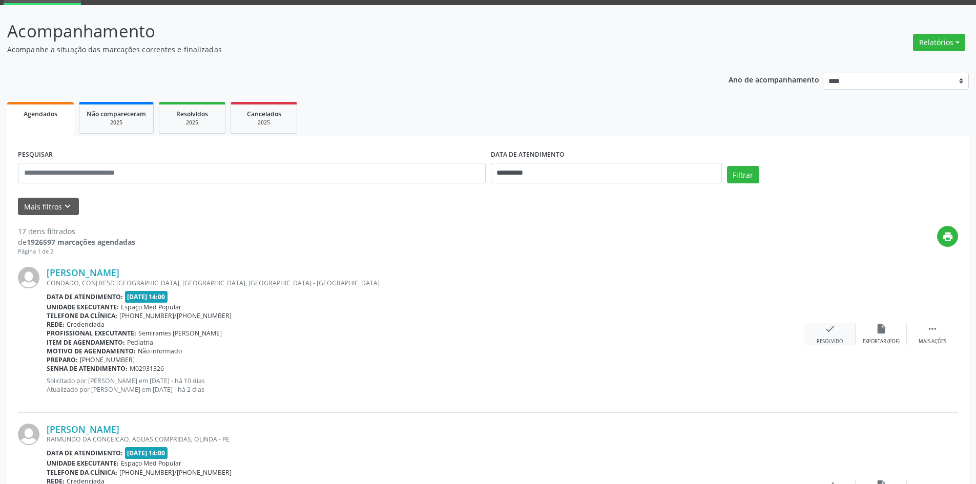 The height and width of the screenshot is (484, 976). Describe the element at coordinates (76, 242) in the screenshot. I see `div: de` at that location.